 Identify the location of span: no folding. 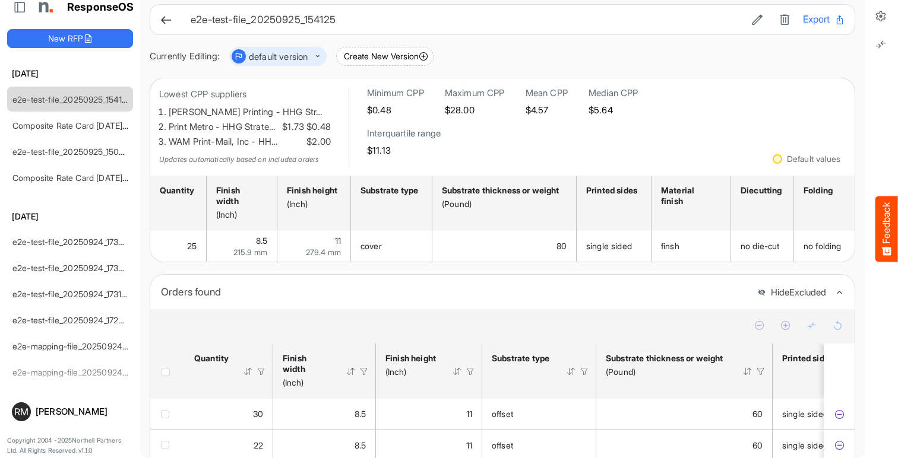
(822, 246).